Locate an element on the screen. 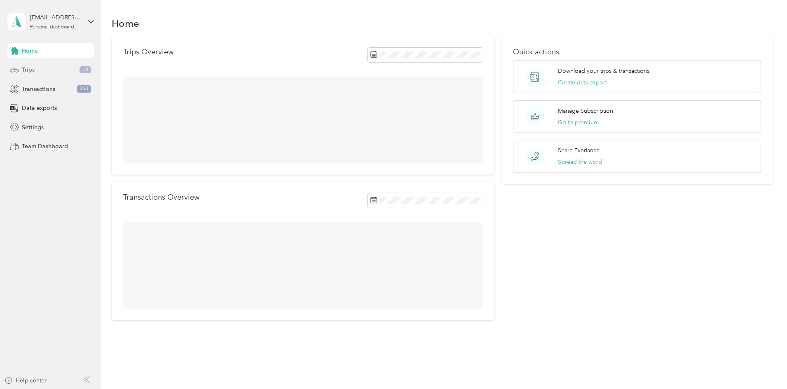  h1: Home is located at coordinates (125, 23).